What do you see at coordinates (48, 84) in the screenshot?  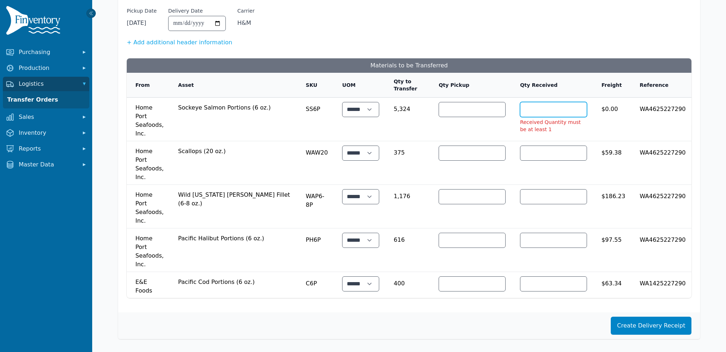 I see `span: Logistics` at bounding box center [48, 84].